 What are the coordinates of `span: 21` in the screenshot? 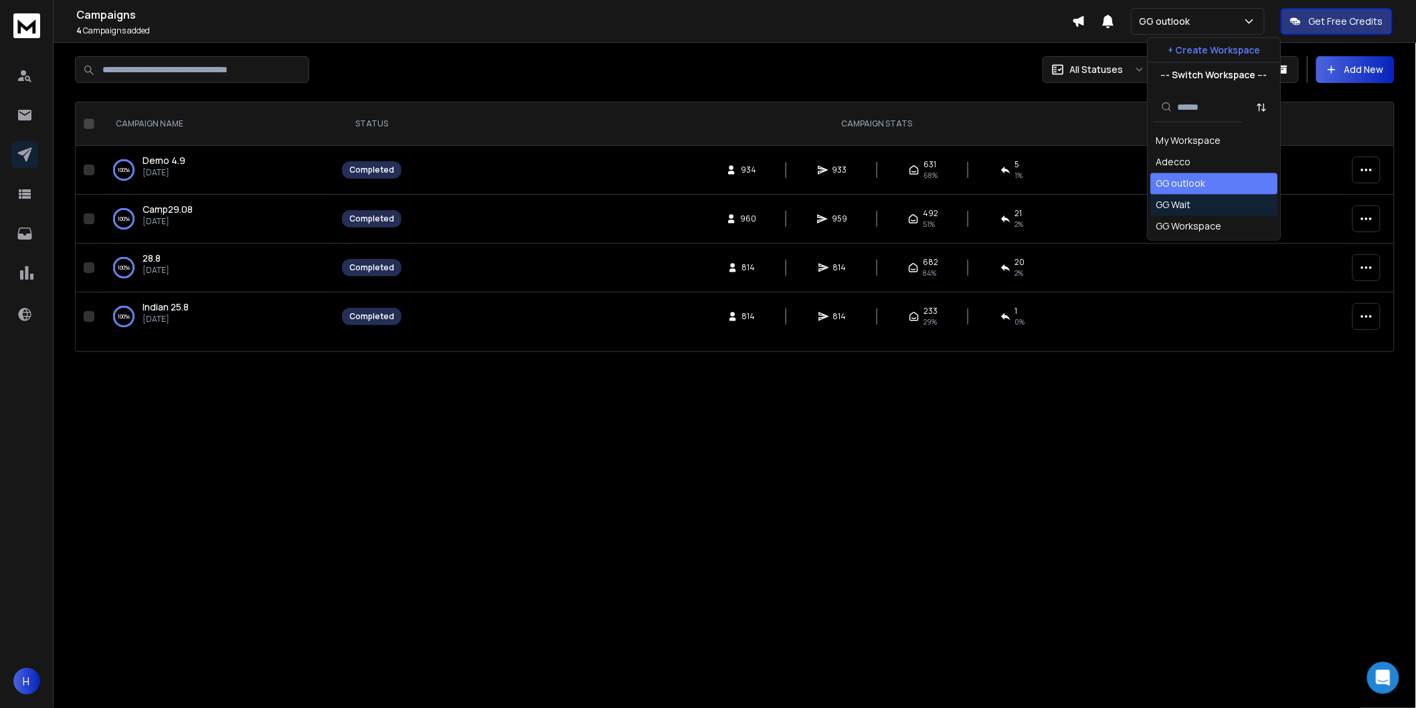 It's located at (1018, 213).